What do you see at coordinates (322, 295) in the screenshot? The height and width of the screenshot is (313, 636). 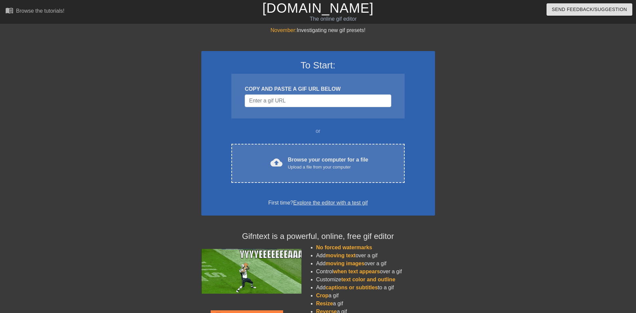 I see `span: Crop` at bounding box center [322, 295].